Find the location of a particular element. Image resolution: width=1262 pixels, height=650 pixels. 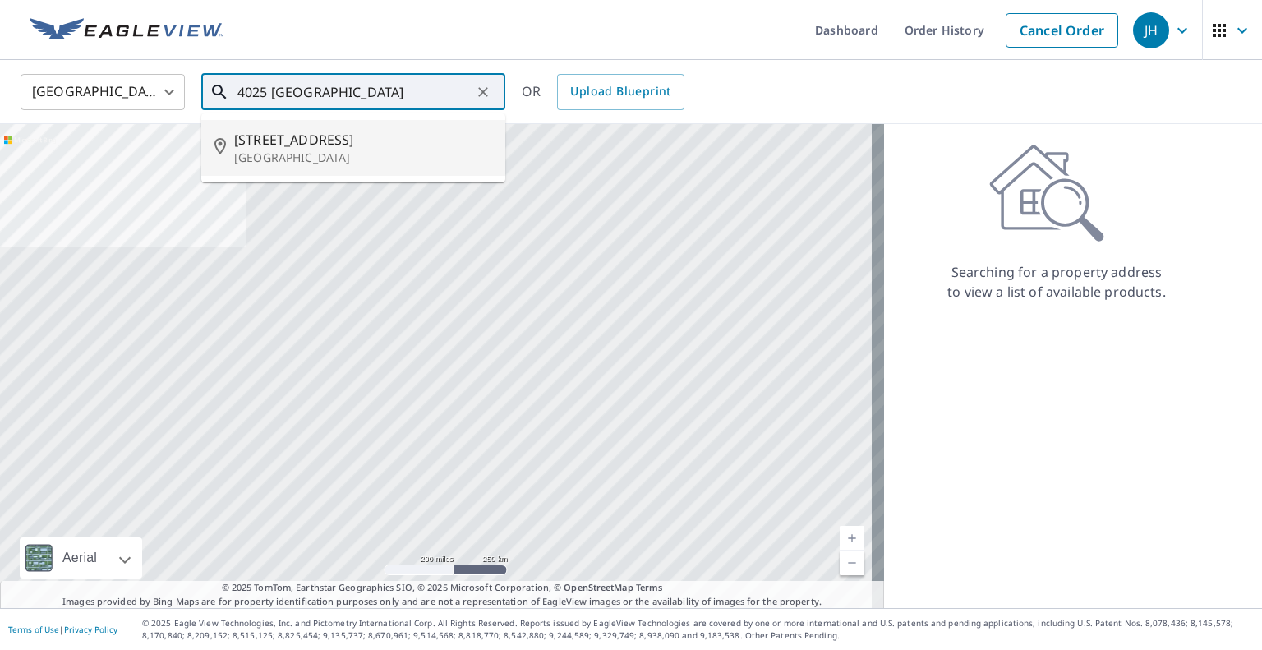

a: Terms of Use is located at coordinates (34, 629).